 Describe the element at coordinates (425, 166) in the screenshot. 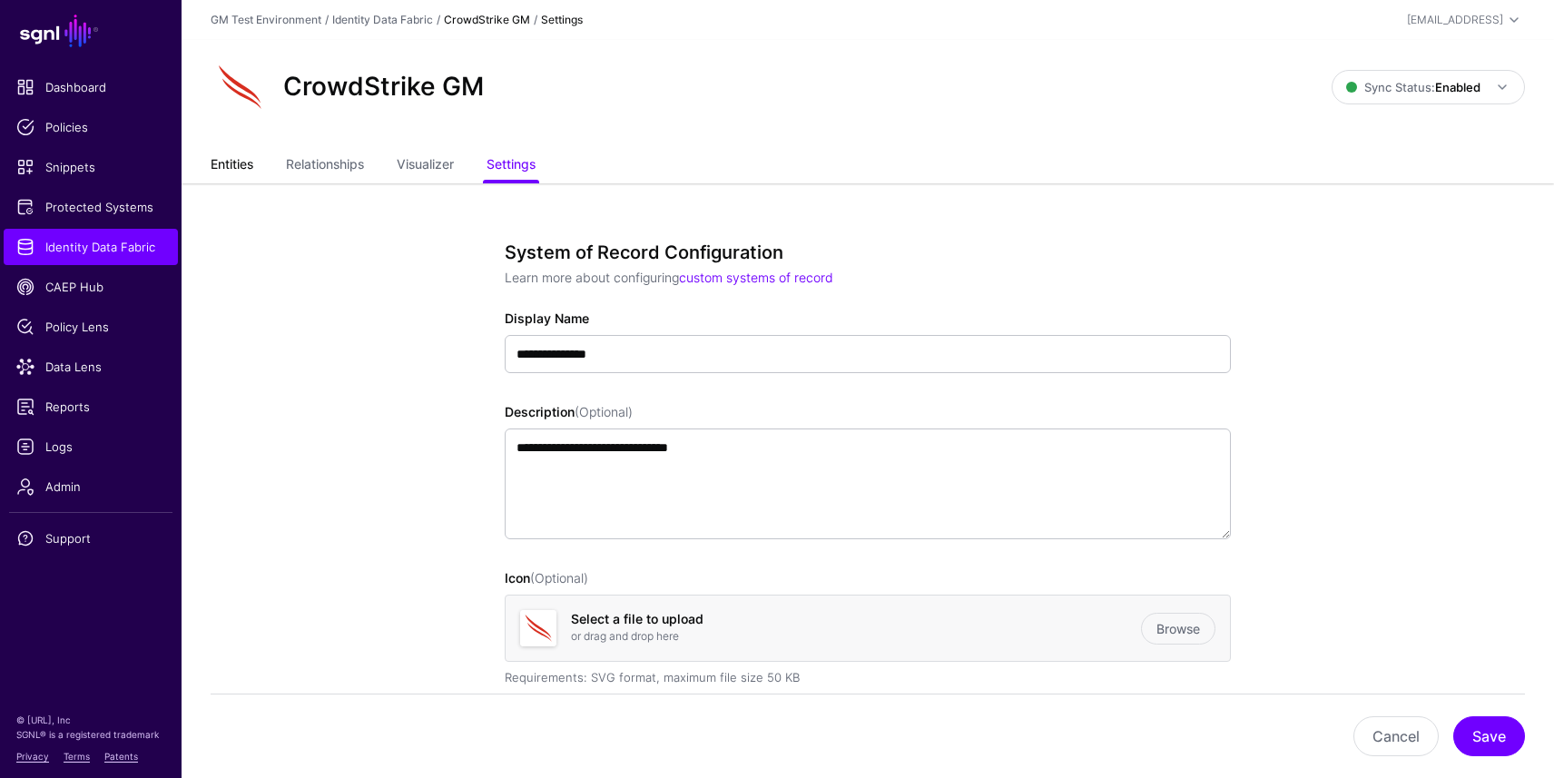

I see `a: Visualizer` at that location.